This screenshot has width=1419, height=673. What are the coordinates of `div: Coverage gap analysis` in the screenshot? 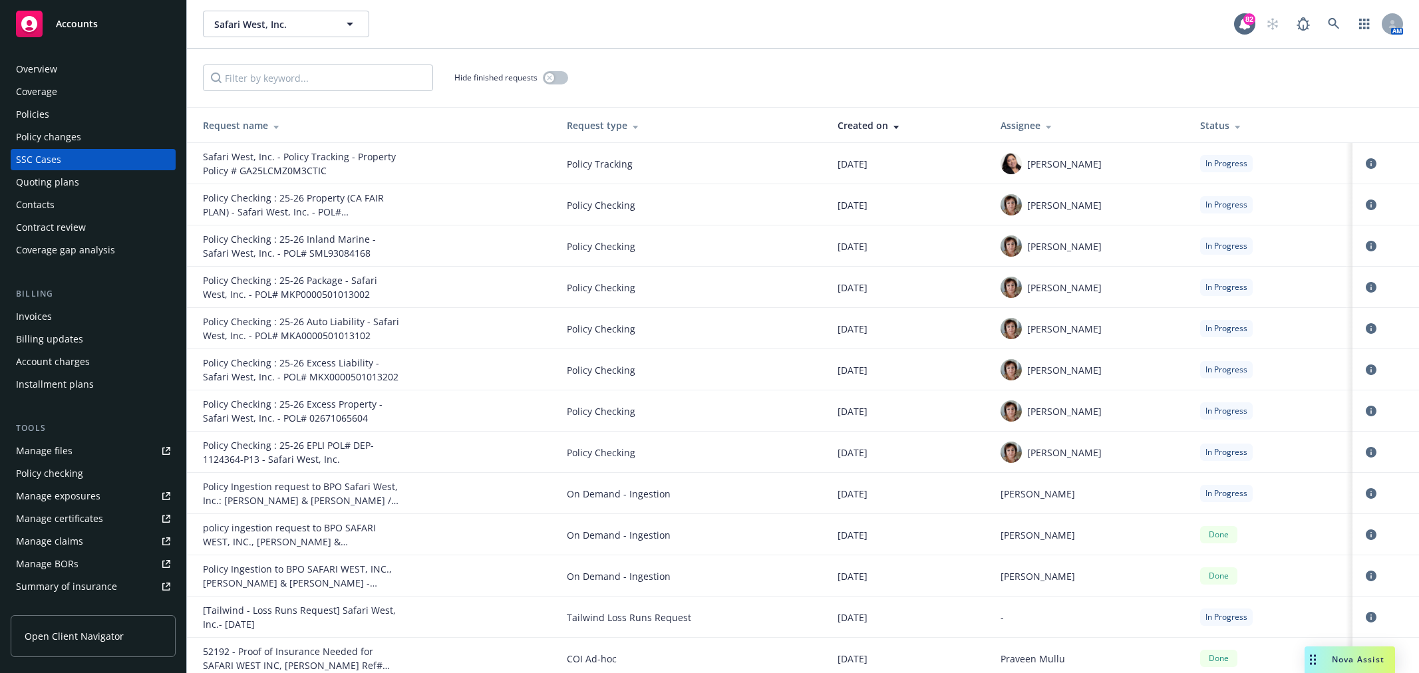 It's located at (65, 250).